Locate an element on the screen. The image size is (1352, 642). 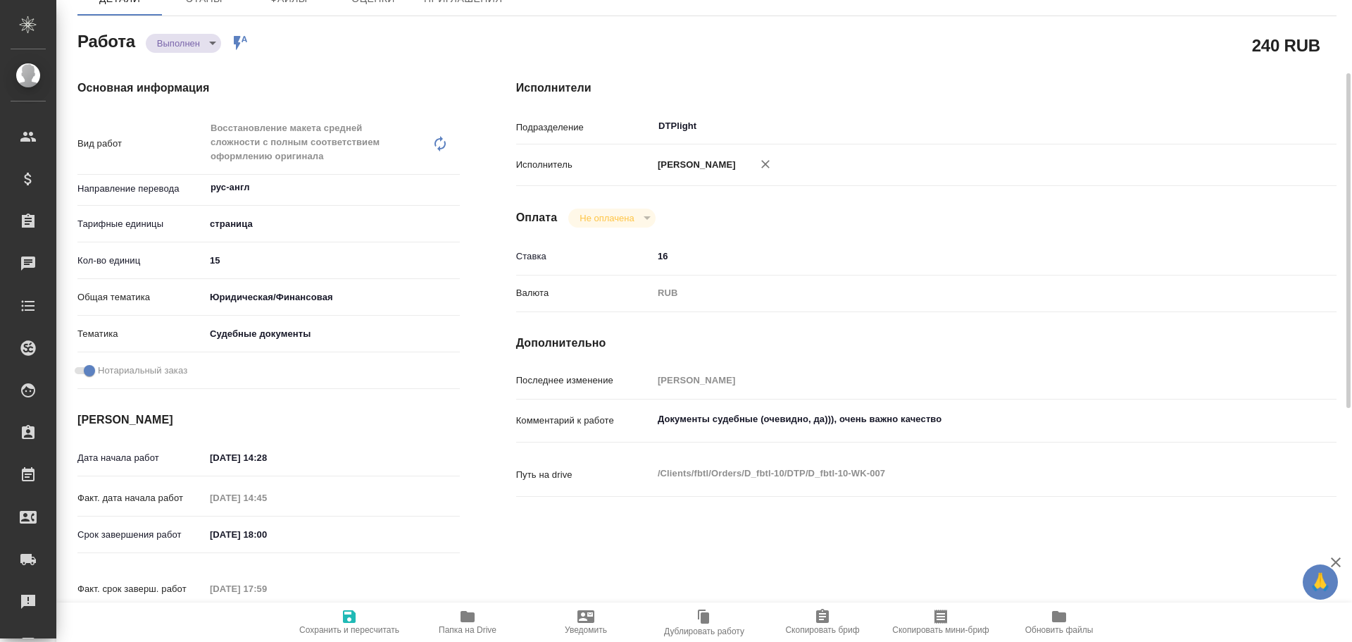
p: Исполнитель is located at coordinates (585, 165).